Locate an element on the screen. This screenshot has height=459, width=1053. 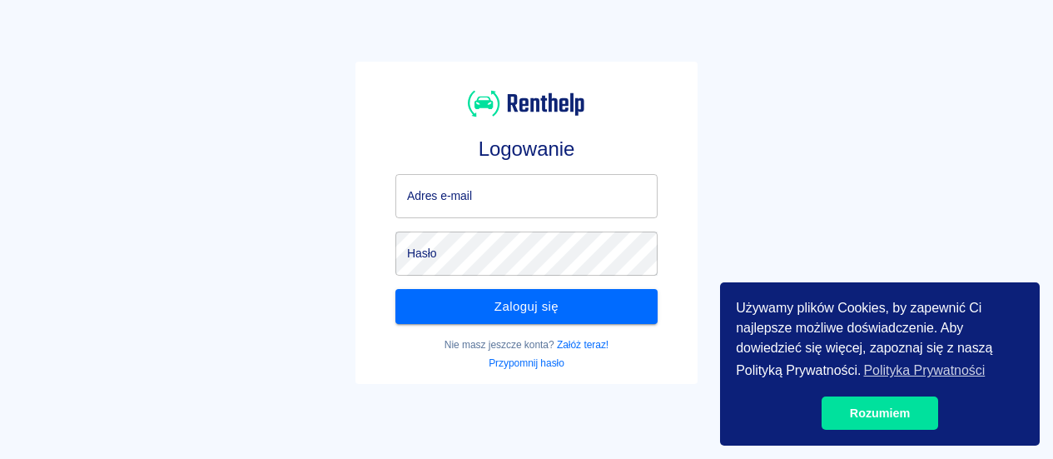
span: Używamy plików Cookies, by zapewnić Ci najlepsze możliwe doświadczenie. Aby dowiedzieć się więcej... is located at coordinates (880, 341).